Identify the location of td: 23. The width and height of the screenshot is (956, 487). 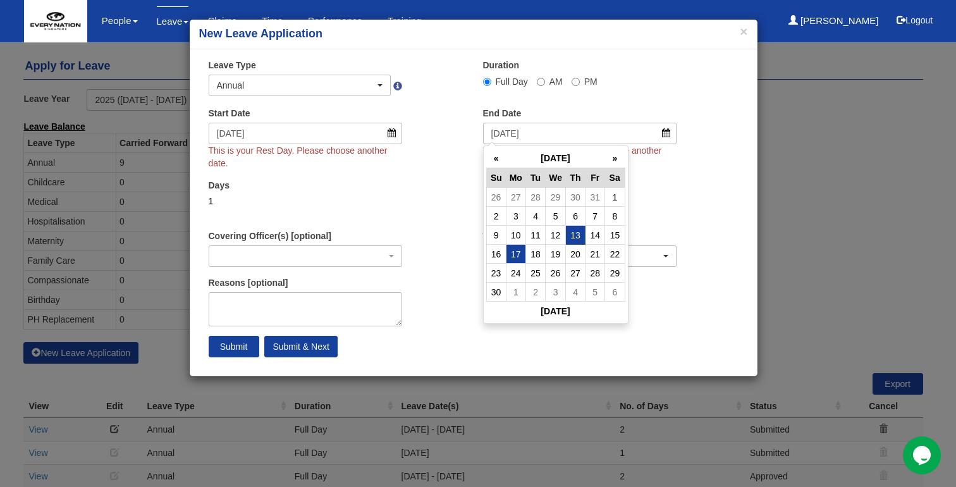
(496, 273).